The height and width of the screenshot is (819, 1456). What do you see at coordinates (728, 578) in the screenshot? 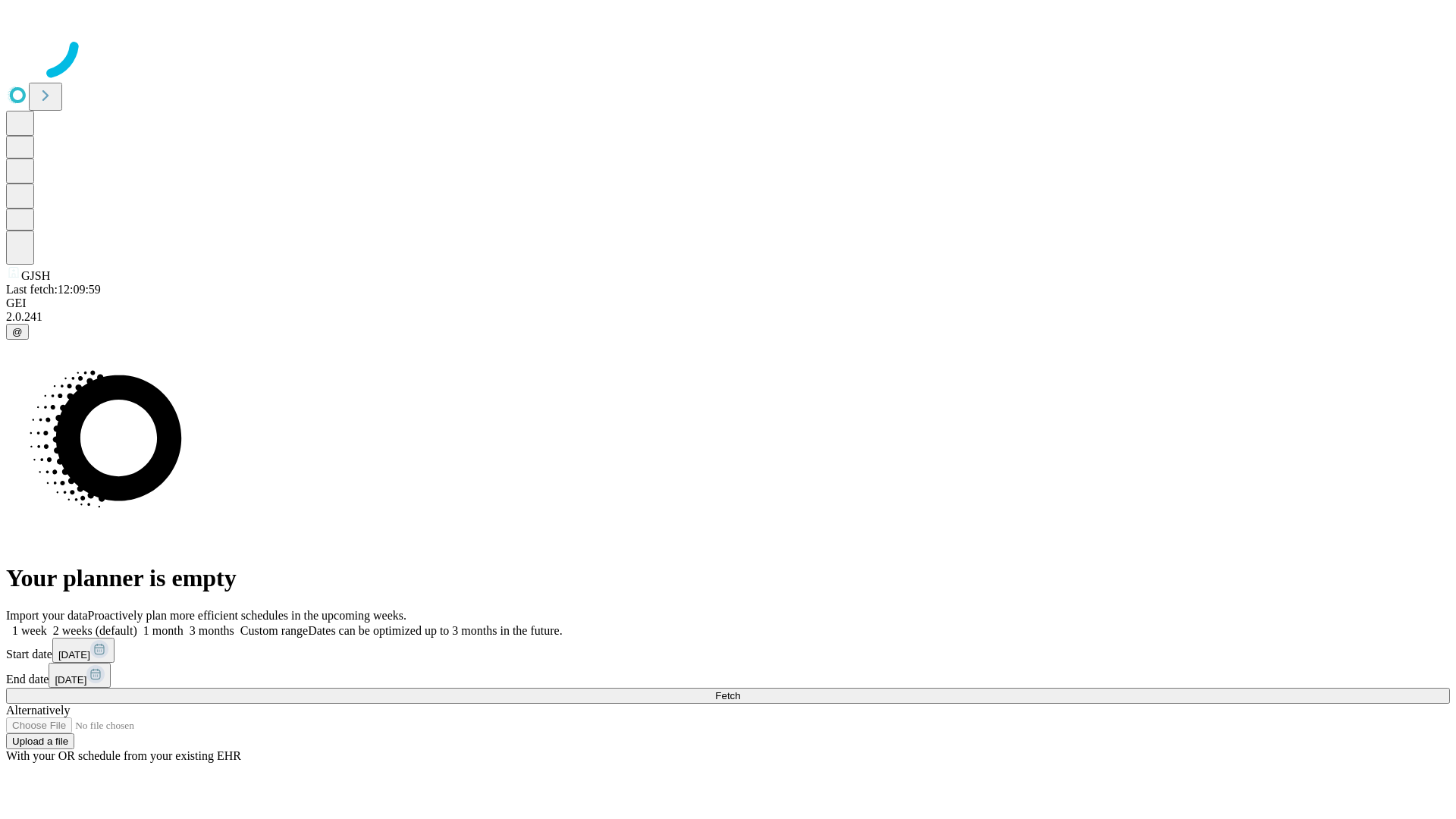
I see `h1: Your planner is empty` at bounding box center [728, 578].